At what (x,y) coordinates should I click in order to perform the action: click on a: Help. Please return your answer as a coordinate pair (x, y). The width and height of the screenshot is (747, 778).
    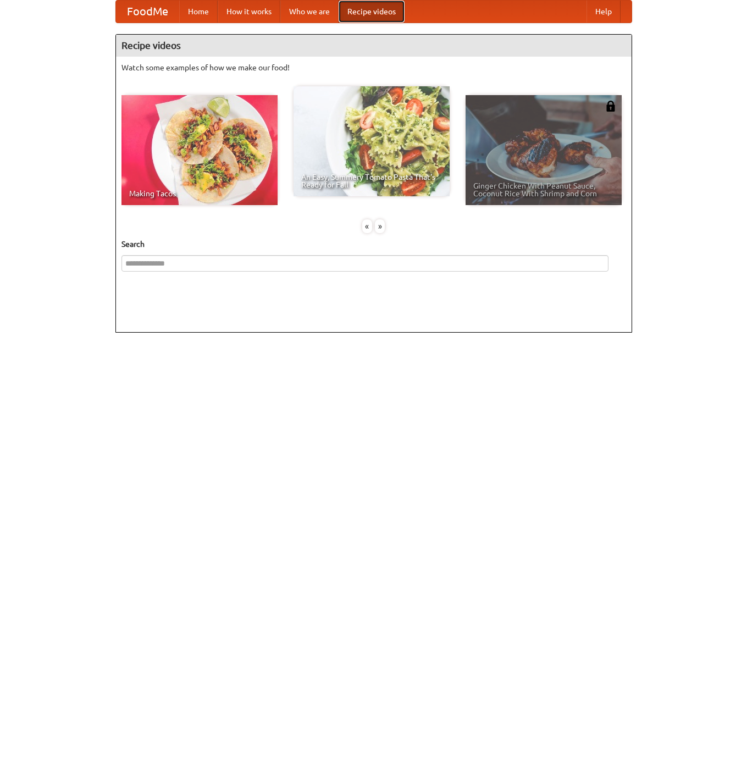
    Looking at the image, I should click on (604, 12).